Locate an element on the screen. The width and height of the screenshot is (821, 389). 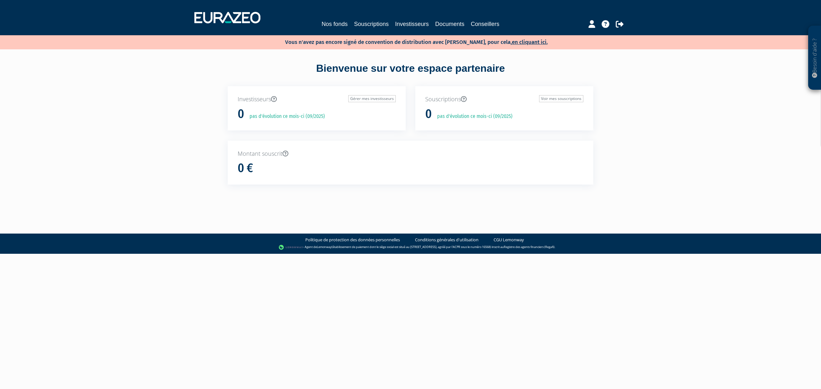
a: Lemonway is located at coordinates (324, 247).